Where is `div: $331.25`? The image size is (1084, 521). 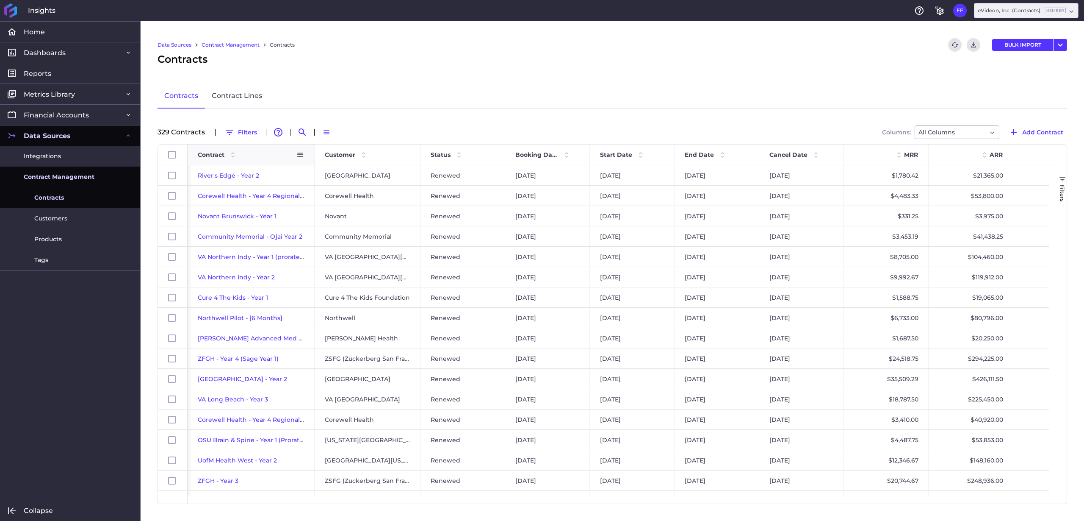
div: $331.25 is located at coordinates (887, 216).